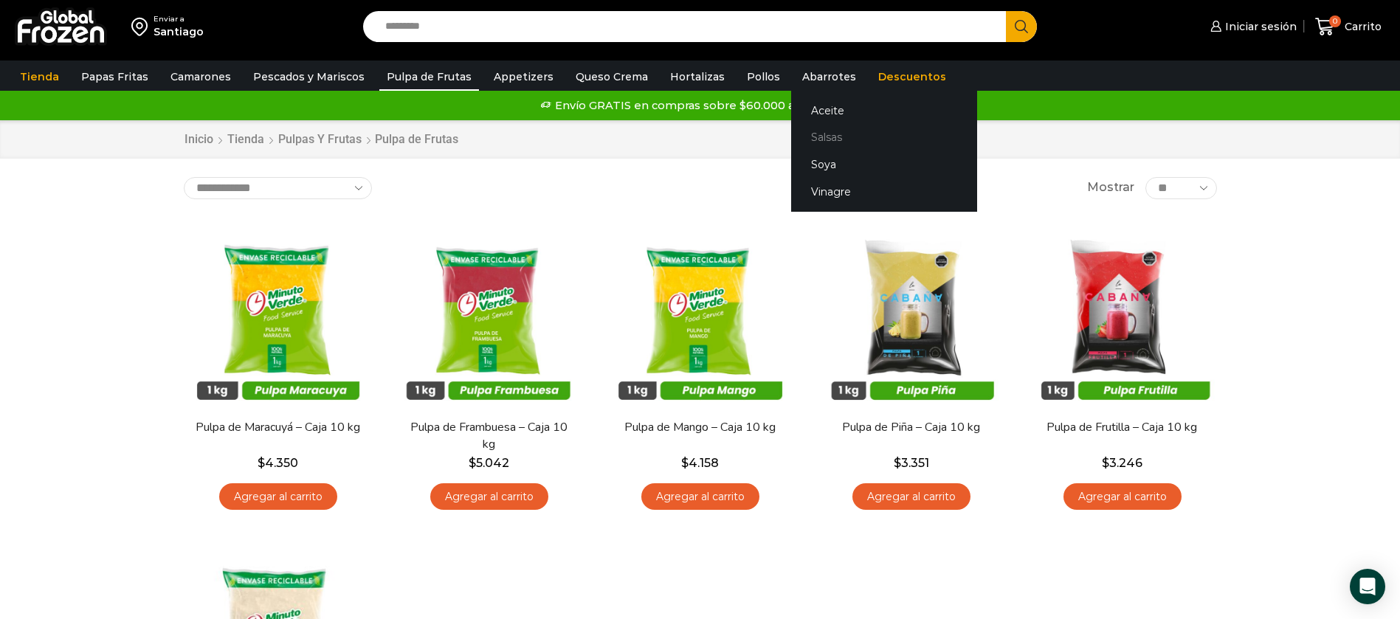  What do you see at coordinates (912, 77) in the screenshot?
I see `a: Descuentos` at bounding box center [912, 77].